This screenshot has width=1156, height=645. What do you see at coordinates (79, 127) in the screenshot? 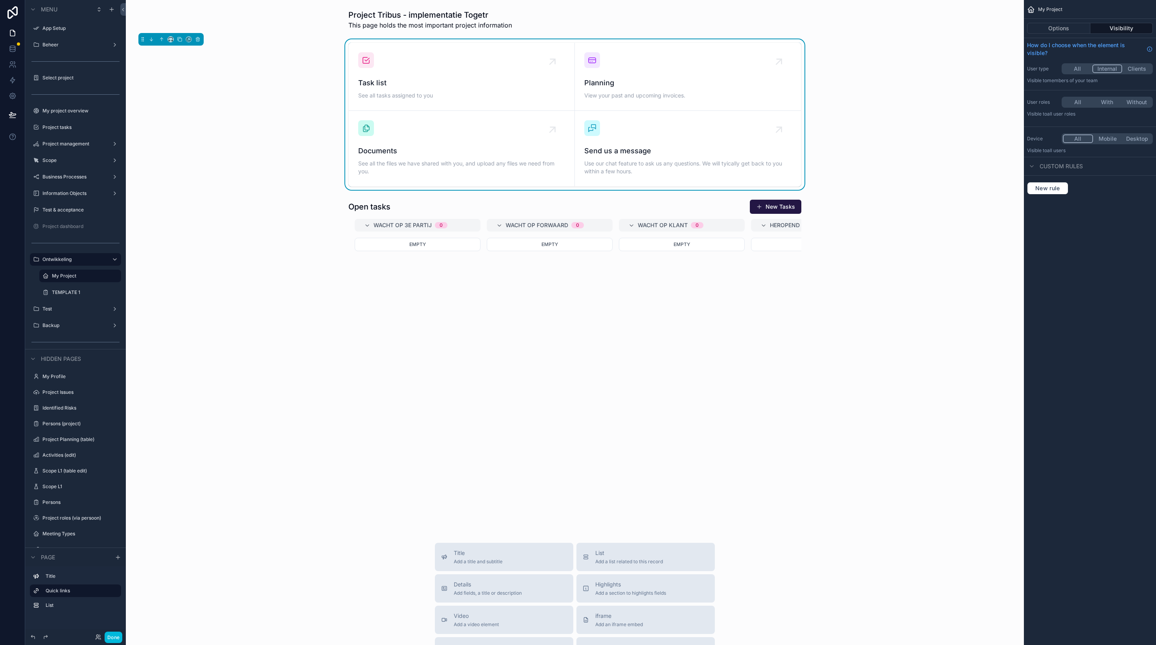
I see `label: Project tasks` at bounding box center [79, 127].